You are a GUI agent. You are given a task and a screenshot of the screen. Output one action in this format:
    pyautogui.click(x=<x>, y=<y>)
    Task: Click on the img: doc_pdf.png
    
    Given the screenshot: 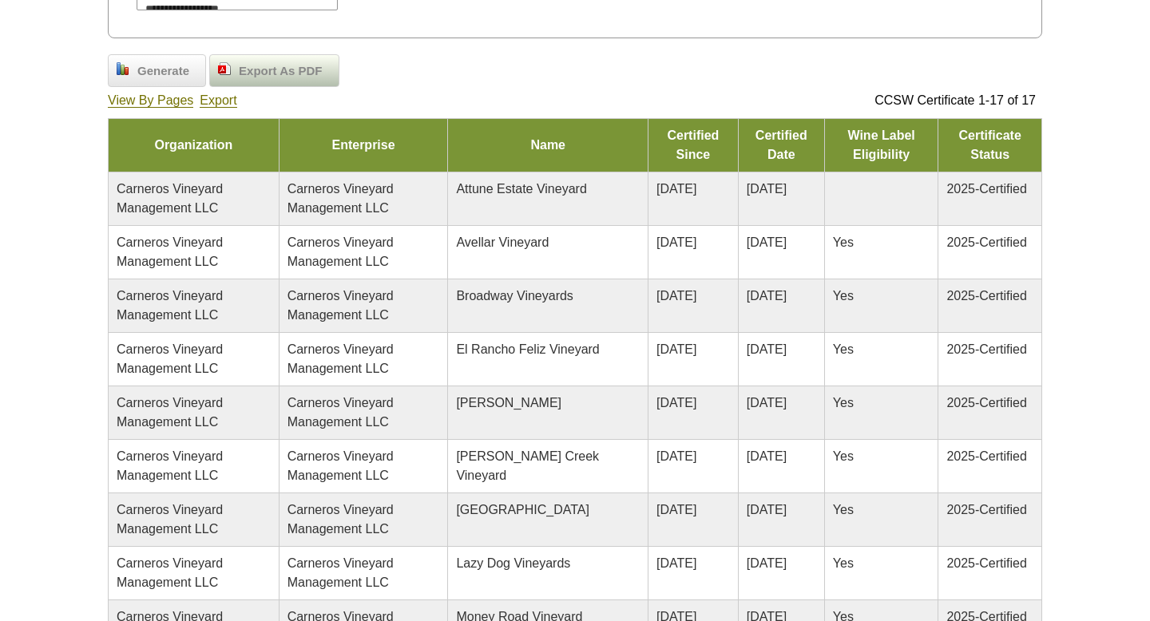 What is the action you would take?
    pyautogui.click(x=224, y=69)
    